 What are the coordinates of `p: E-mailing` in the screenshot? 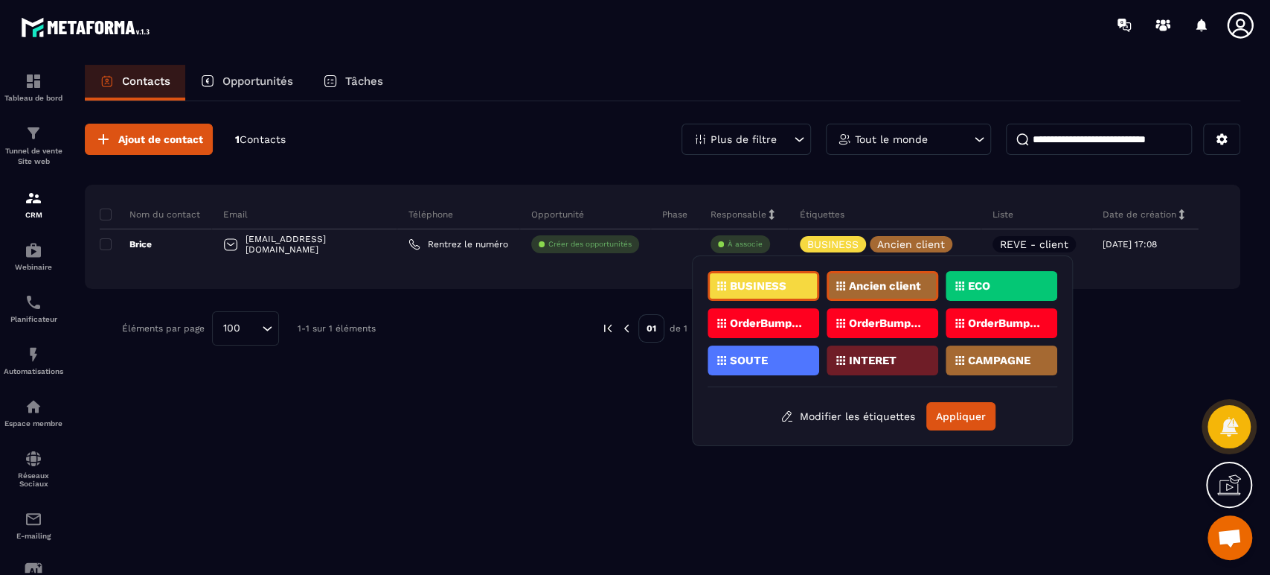 It's located at (33, 535).